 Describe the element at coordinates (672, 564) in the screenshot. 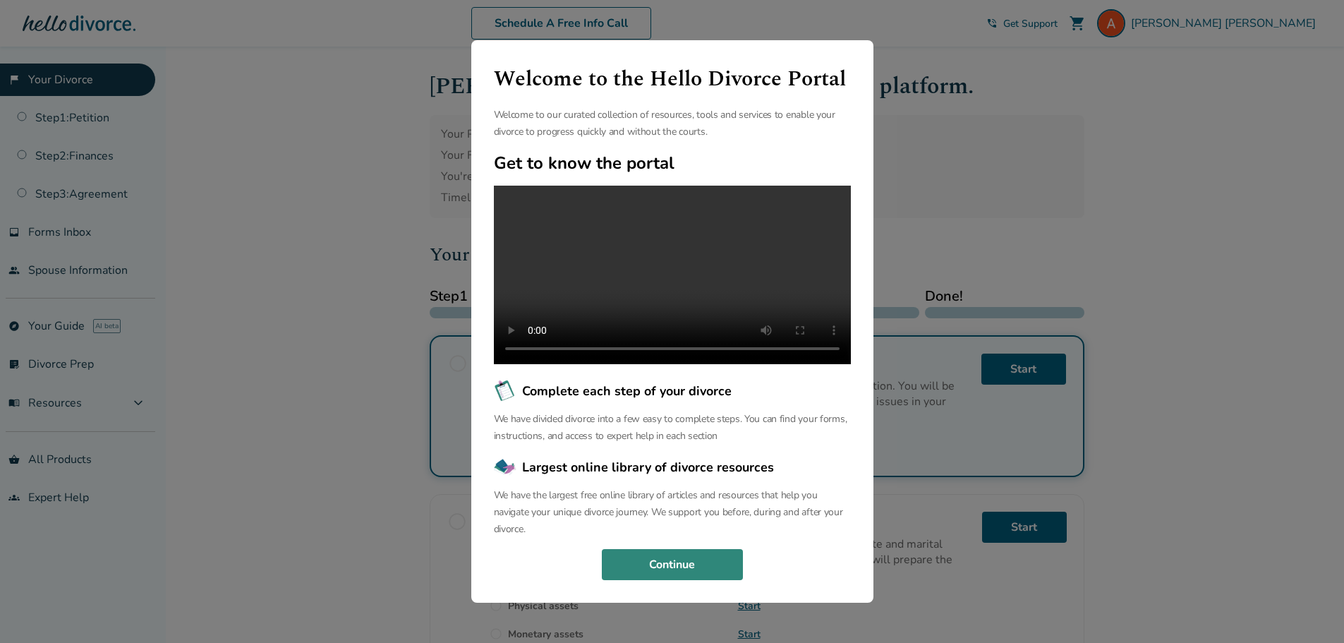

I see `button: Continue` at that location.